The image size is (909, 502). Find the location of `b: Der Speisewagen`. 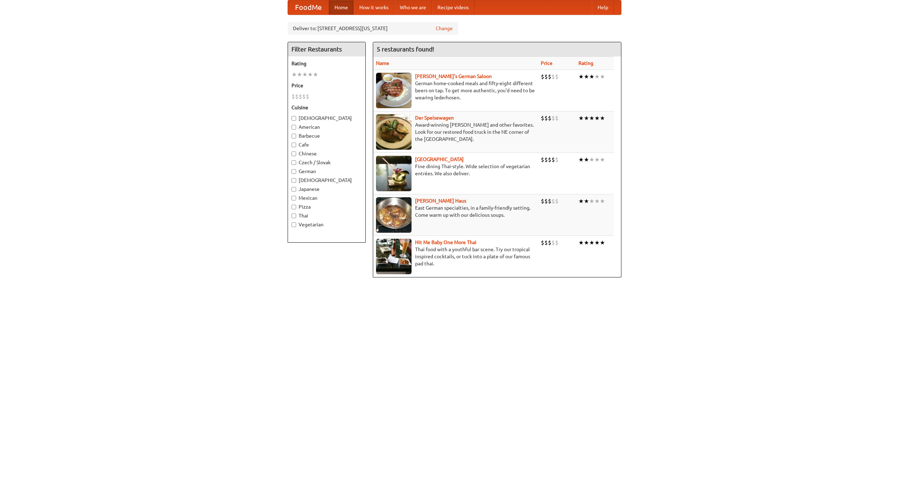

b: Der Speisewagen is located at coordinates (434, 118).